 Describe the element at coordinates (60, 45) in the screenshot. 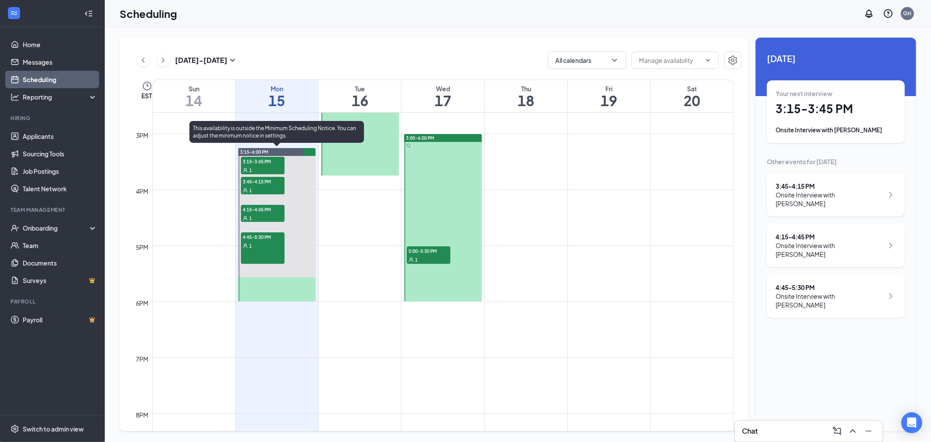

I see `a: Home` at that location.